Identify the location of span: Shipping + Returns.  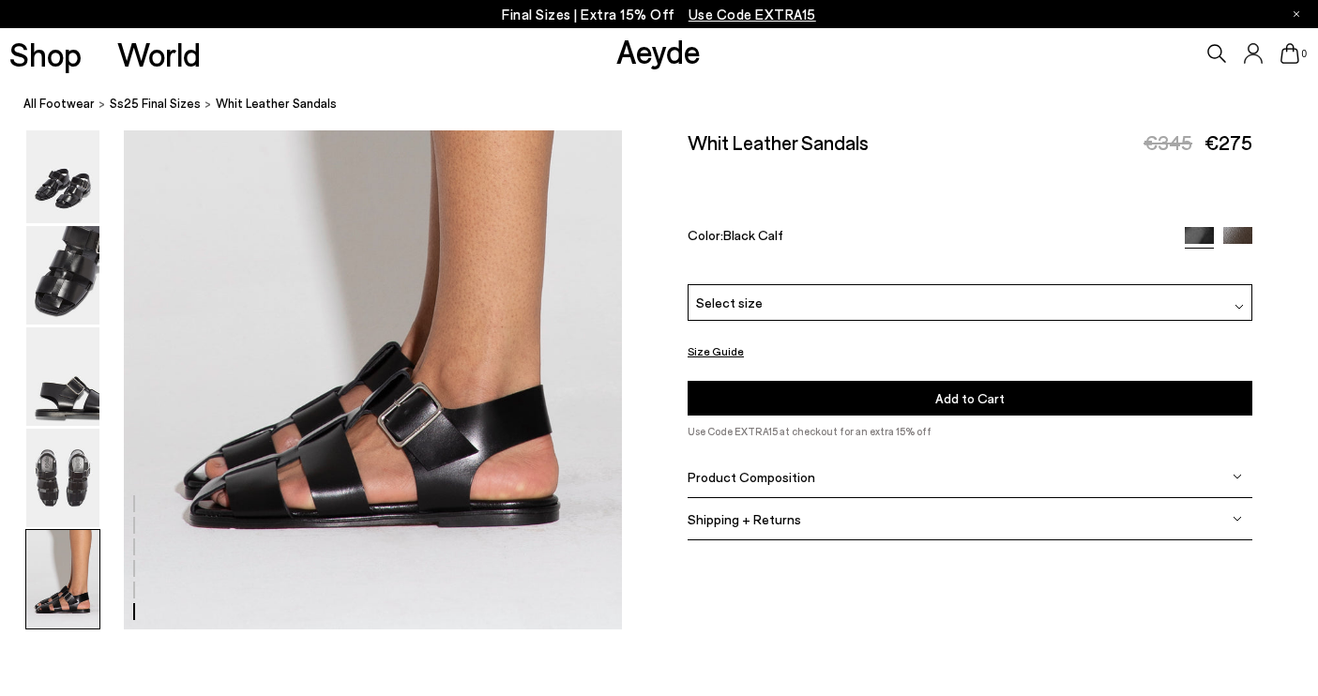
(744, 519).